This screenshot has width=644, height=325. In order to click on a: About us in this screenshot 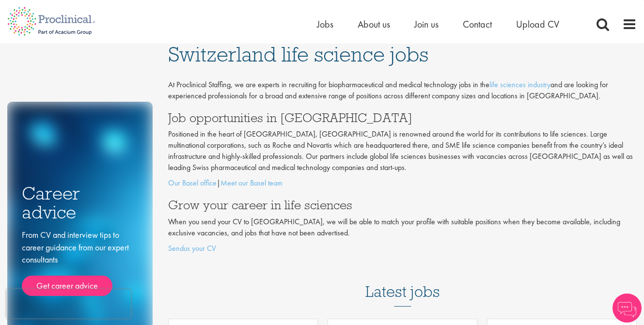, I will do `click(374, 24)`.